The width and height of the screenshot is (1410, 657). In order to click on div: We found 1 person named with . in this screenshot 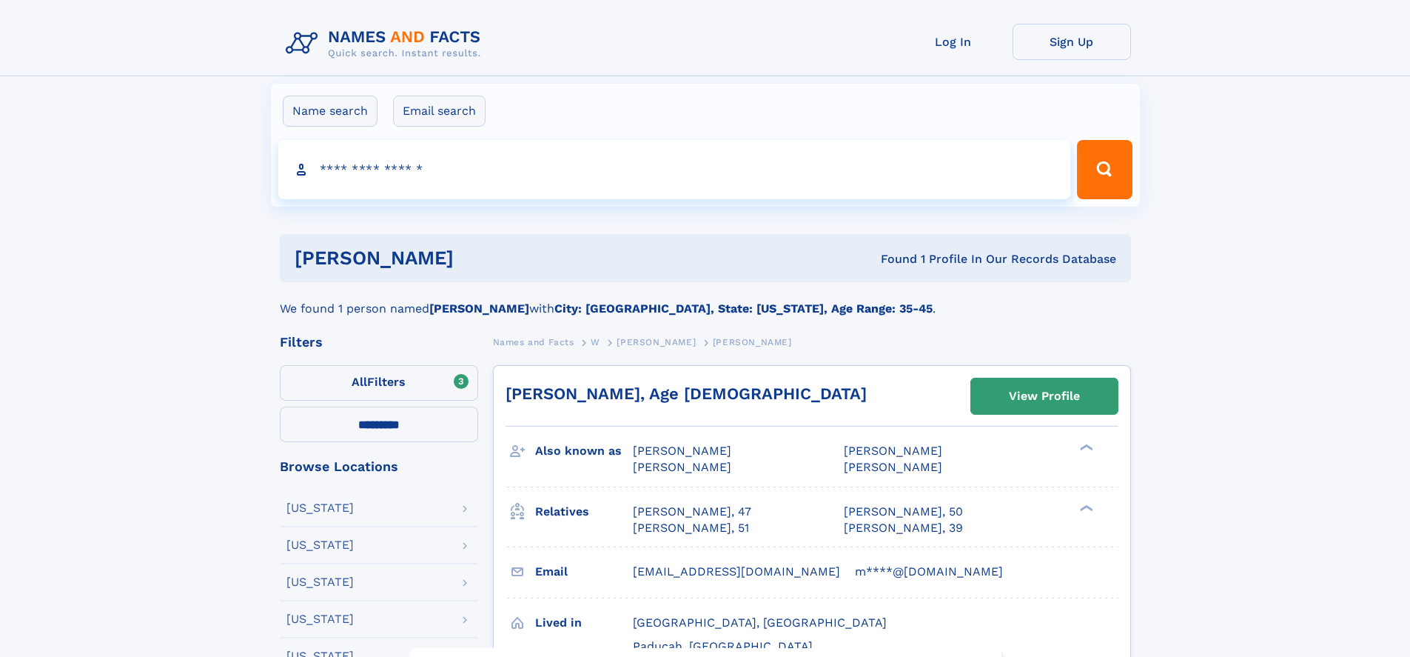, I will do `click(705, 300)`.